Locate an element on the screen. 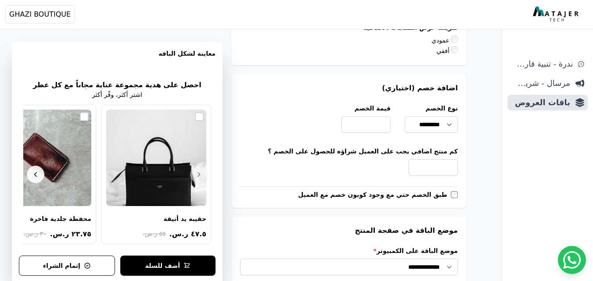 Image resolution: width=593 pixels, height=281 pixels. span: ٢٣.٧٥ ر.س. is located at coordinates (71, 234).